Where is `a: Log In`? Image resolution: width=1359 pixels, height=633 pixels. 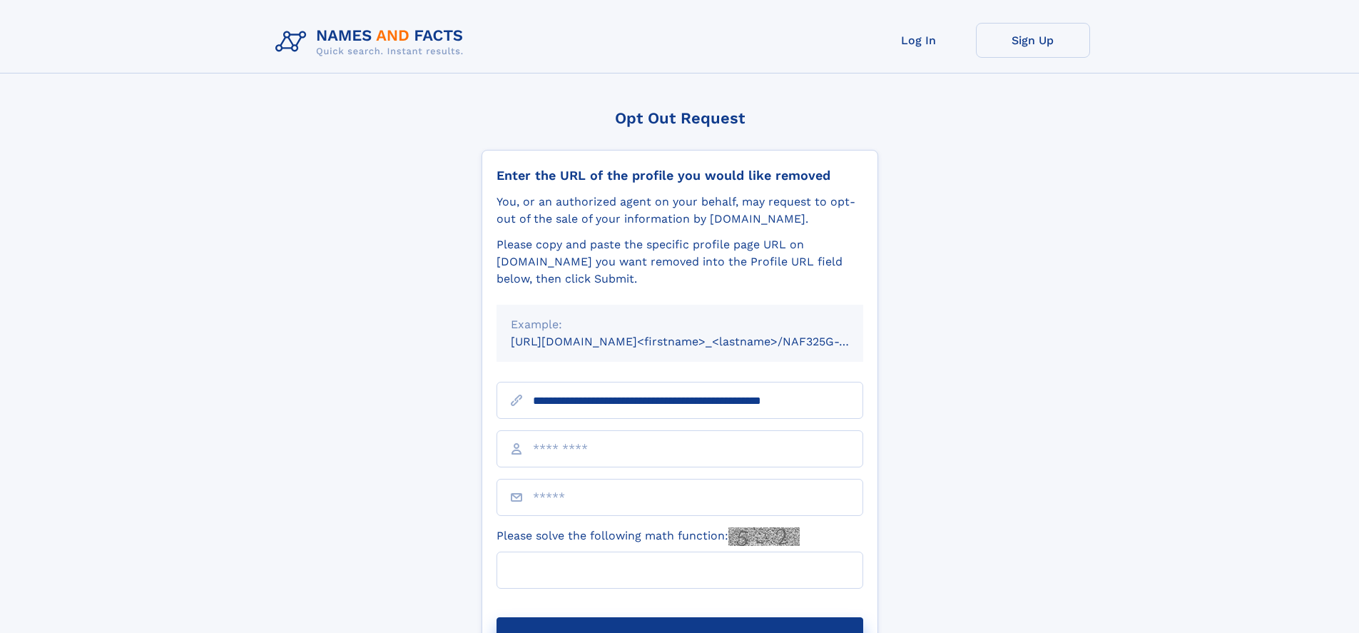 a: Log In is located at coordinates (919, 40).